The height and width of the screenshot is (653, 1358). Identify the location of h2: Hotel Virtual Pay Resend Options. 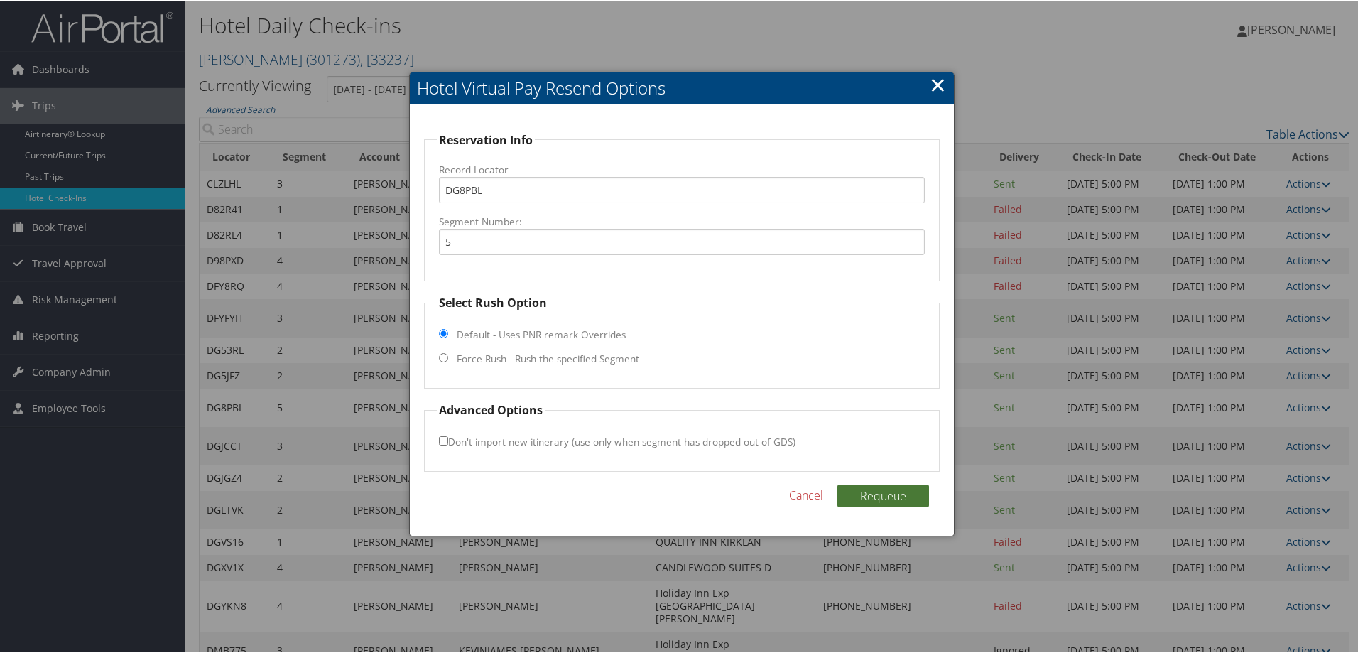
(682, 87).